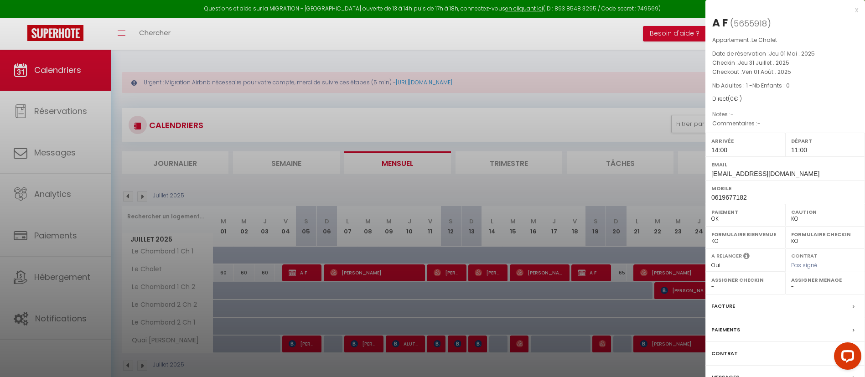 This screenshot has height=377, width=865. Describe the element at coordinates (763, 62) in the screenshot. I see `span: Jeu 31 Juillet . 2025` at that location.